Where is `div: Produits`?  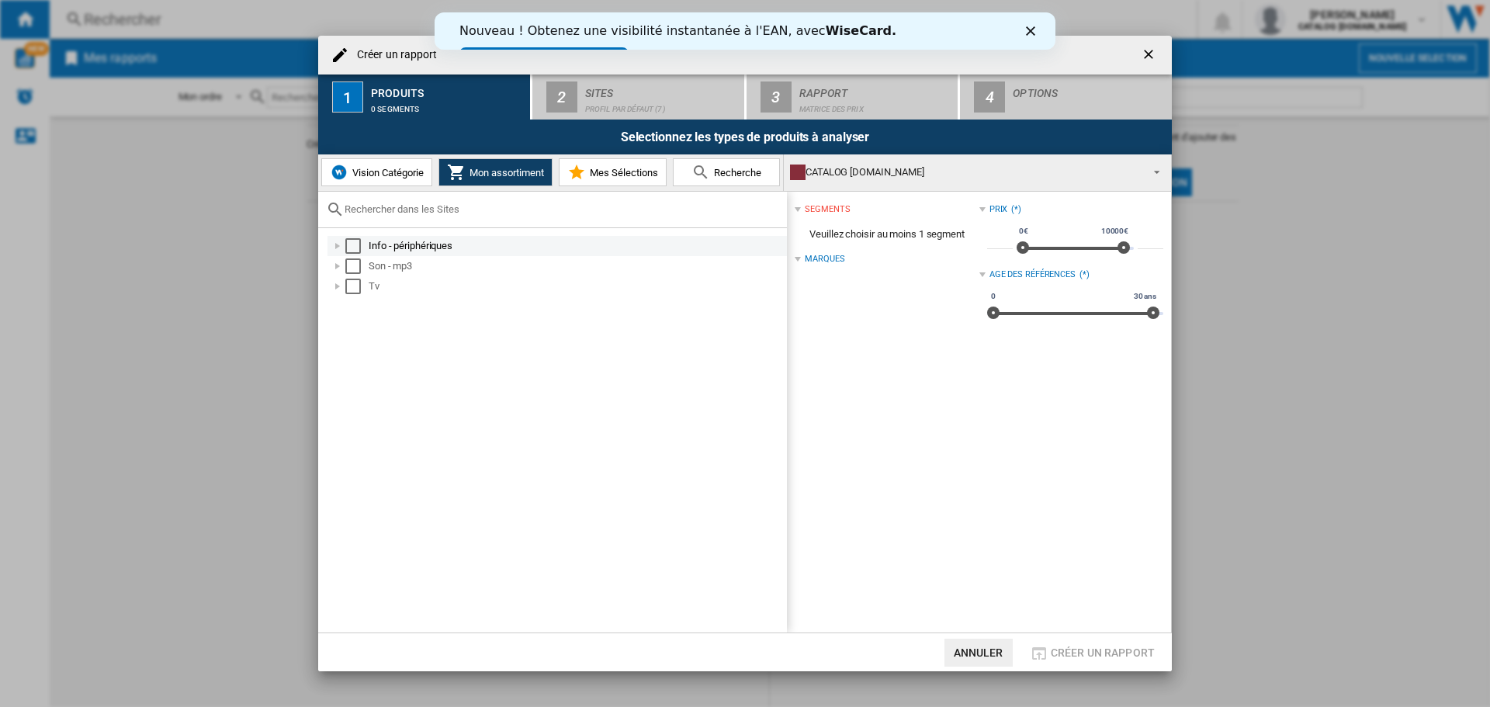 div: Produits is located at coordinates (447, 88).